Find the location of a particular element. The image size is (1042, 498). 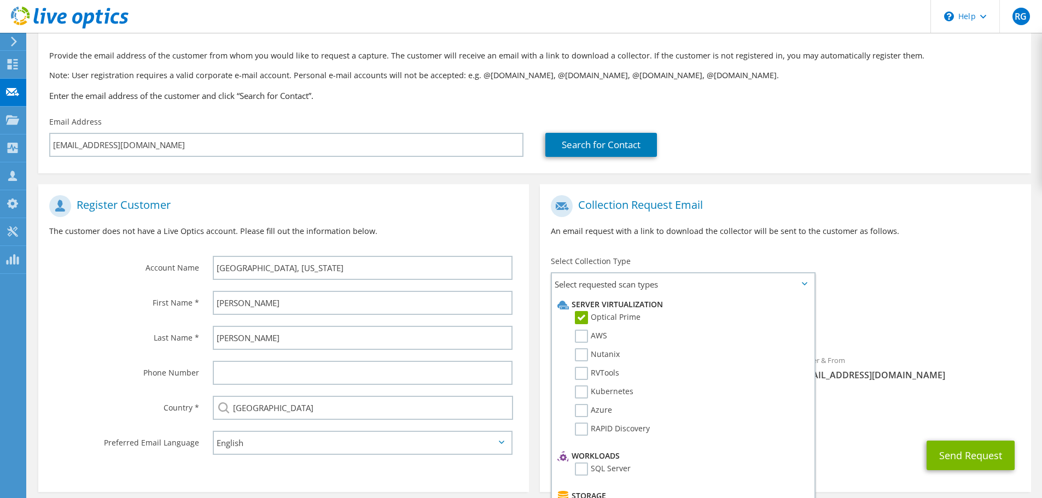

span: Select requested scan types is located at coordinates (683, 284).